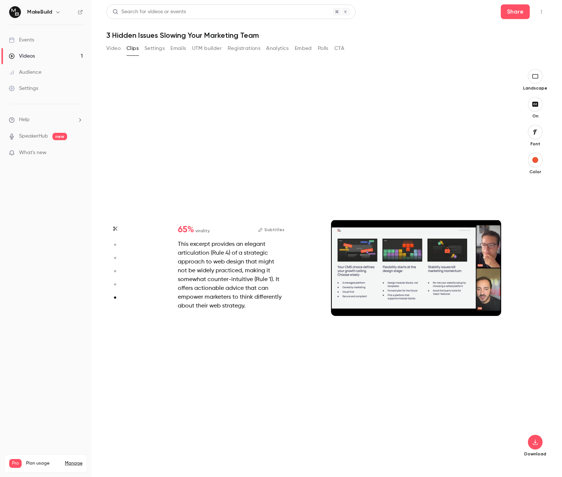 Image resolution: width=562 pixels, height=477 pixels. What do you see at coordinates (22, 56) in the screenshot?
I see `div: Videos` at bounding box center [22, 56].